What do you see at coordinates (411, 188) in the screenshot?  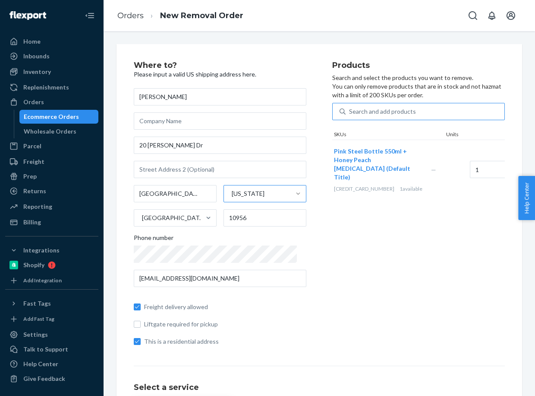 I see `span: 1 available` at bounding box center [411, 188].